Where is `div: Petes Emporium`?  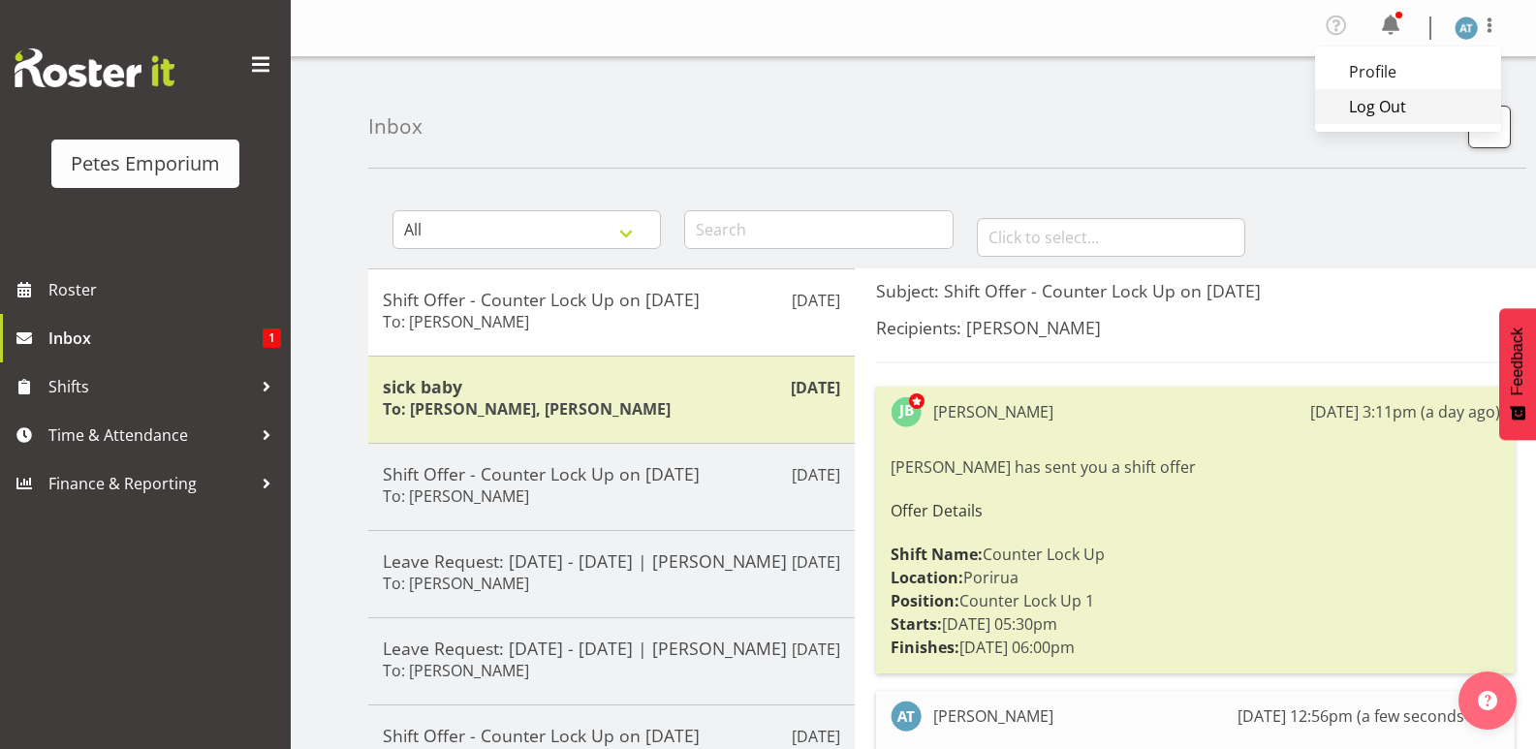 div: Petes Emporium is located at coordinates (145, 164).